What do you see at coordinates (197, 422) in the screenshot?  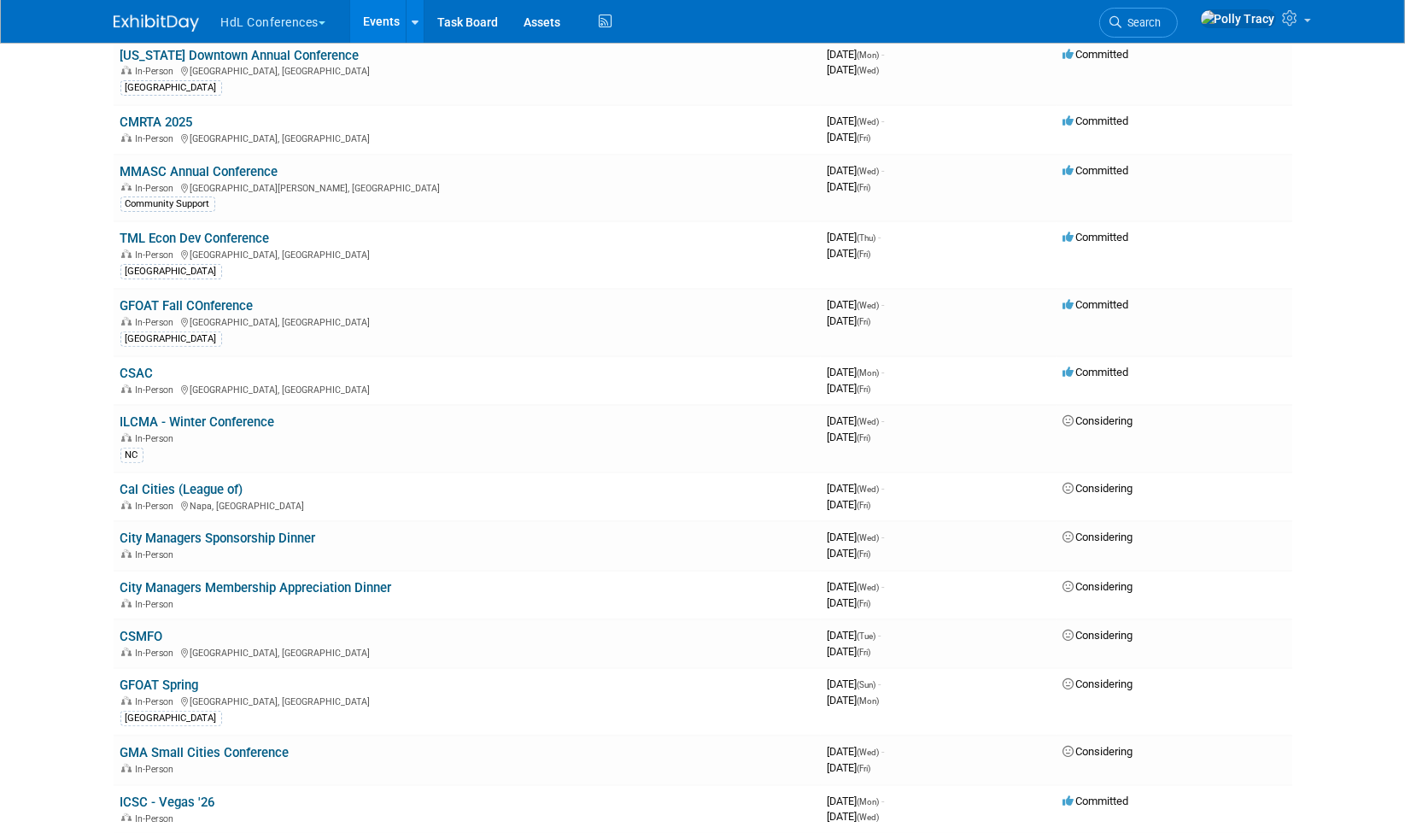 I see `a: ILCMA - Winter Conference` at bounding box center [197, 422].